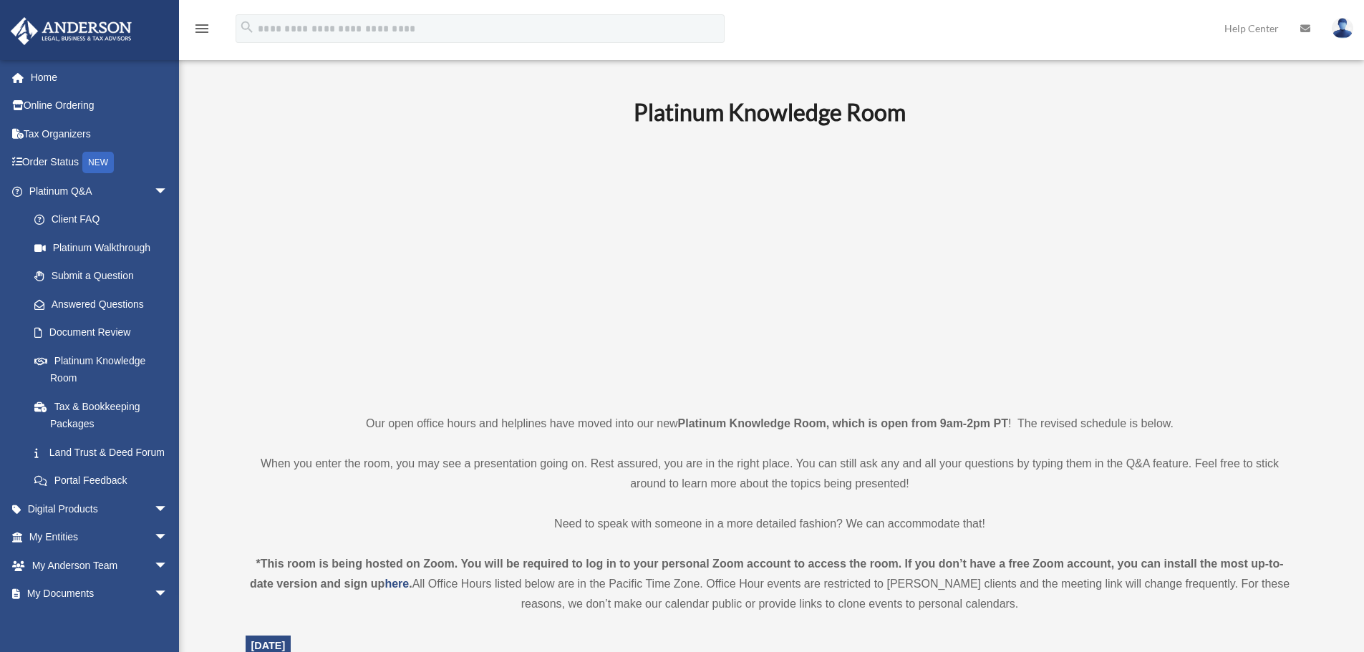 Image resolution: width=1364 pixels, height=652 pixels. What do you see at coordinates (100, 566) in the screenshot?
I see `a: My Anderson Teamarrow_drop_down` at bounding box center [100, 566].